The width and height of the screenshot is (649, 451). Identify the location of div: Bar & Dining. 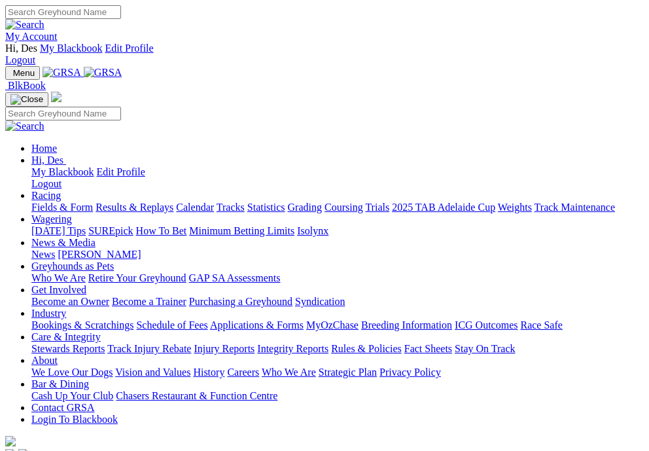
(338, 396).